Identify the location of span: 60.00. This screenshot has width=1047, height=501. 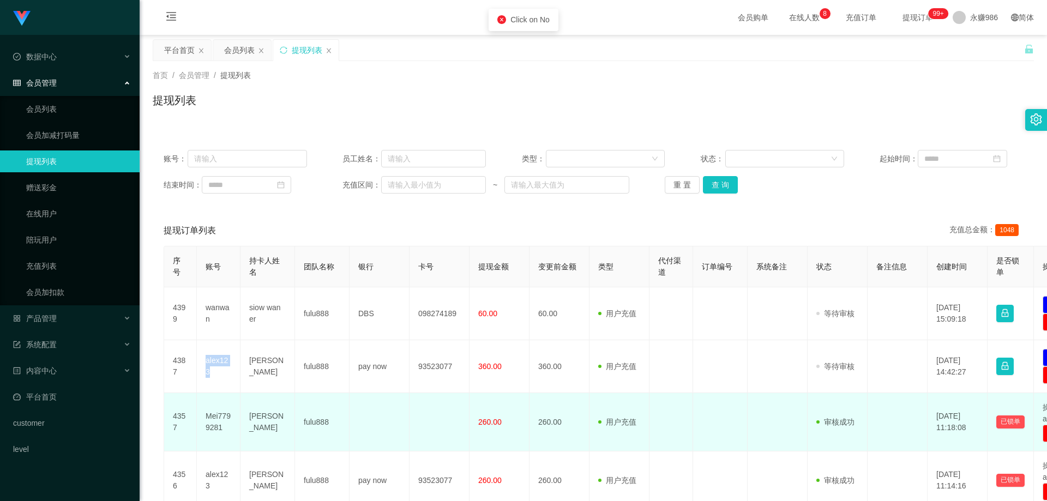
(488, 314).